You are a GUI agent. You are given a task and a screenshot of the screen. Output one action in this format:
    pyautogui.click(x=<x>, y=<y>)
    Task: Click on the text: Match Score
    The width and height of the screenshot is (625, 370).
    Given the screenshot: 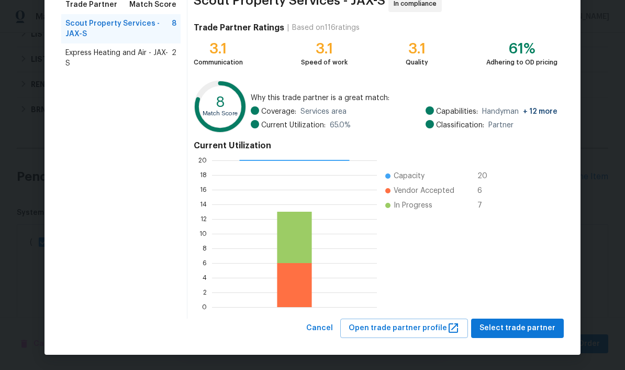 What is the action you would take?
    pyautogui.click(x=220, y=113)
    